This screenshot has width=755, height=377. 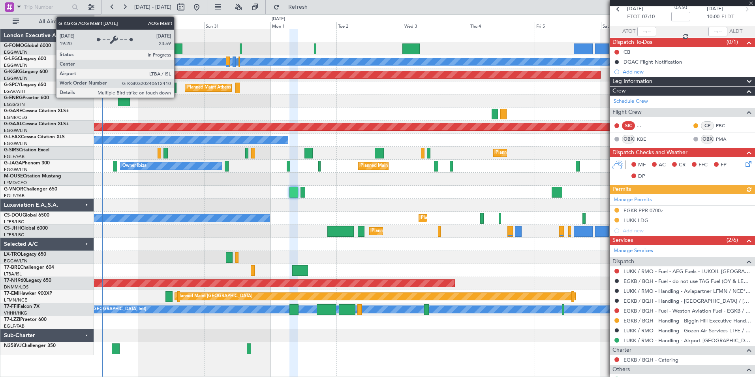 I want to click on span: ATOT, so click(x=629, y=32).